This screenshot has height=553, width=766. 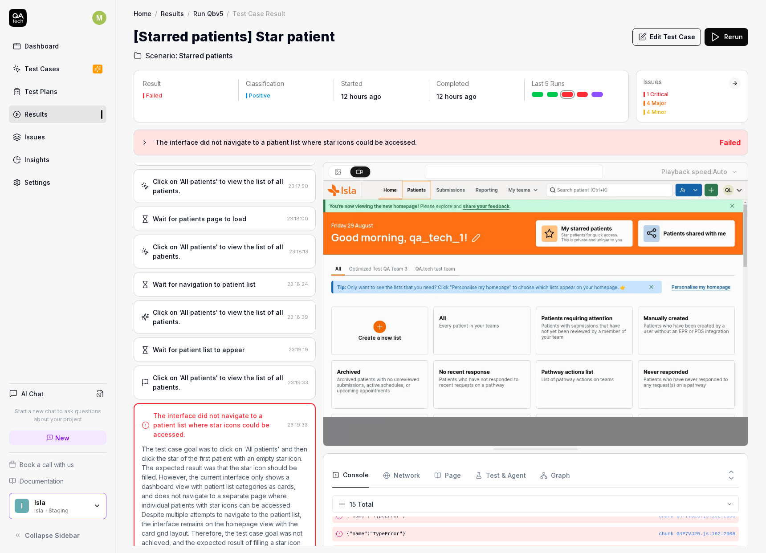 I want to click on p: Classification, so click(x=286, y=84).